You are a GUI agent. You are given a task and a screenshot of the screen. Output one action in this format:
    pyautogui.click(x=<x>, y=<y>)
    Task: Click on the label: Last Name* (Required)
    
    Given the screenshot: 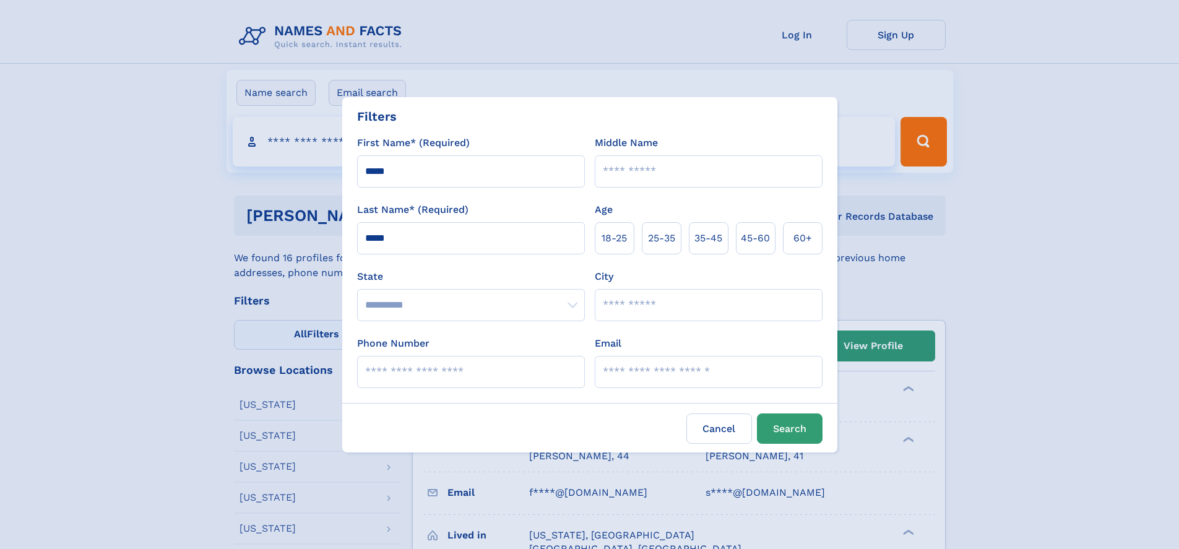 What is the action you would take?
    pyautogui.click(x=413, y=210)
    